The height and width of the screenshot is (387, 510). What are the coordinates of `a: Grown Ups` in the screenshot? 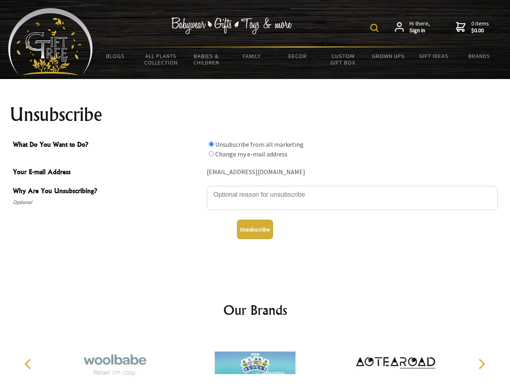 It's located at (388, 56).